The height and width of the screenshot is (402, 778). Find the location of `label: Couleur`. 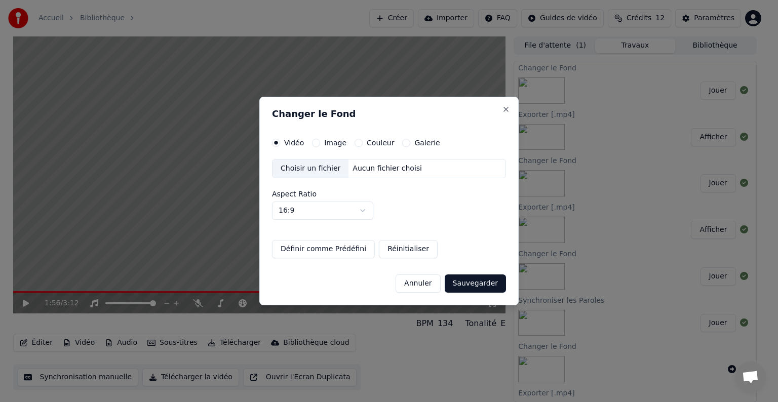

label: Couleur is located at coordinates (381, 143).